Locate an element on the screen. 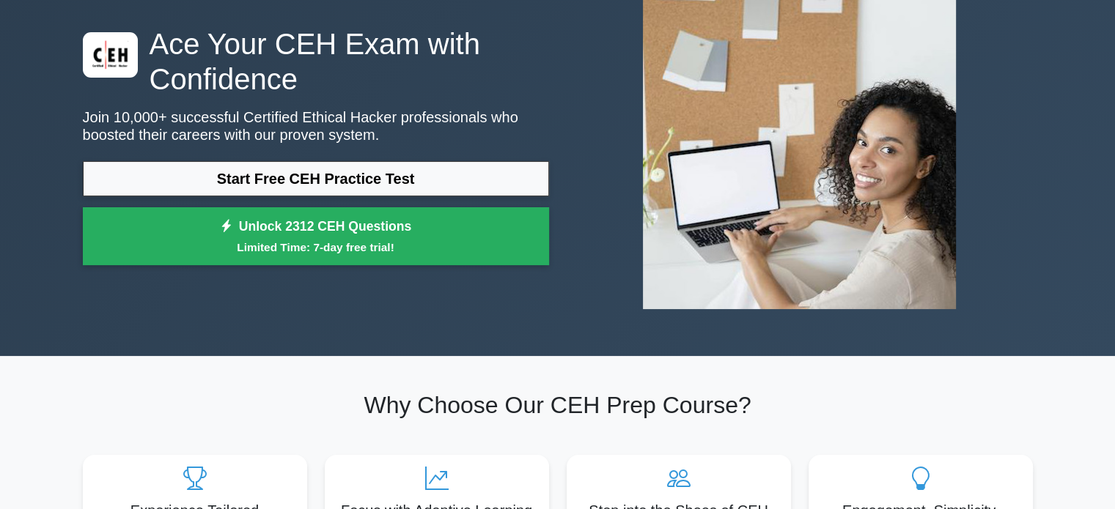 Image resolution: width=1115 pixels, height=509 pixels. p: Join 10,000+ successful Certified Ethical Hacker professionals who boosted their careers with our... is located at coordinates (316, 126).